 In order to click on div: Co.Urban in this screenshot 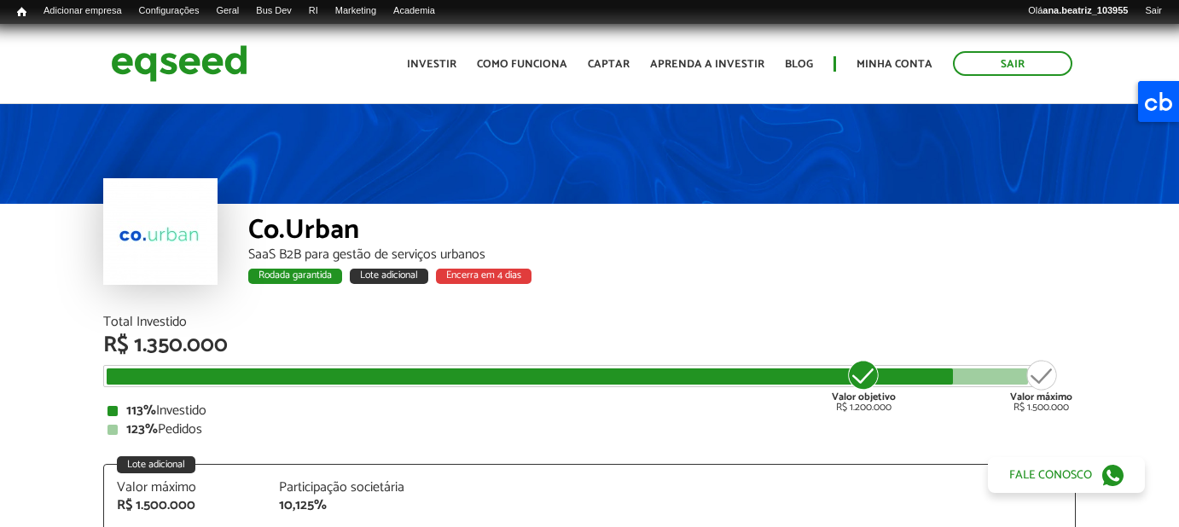, I will do `click(662, 232)`.